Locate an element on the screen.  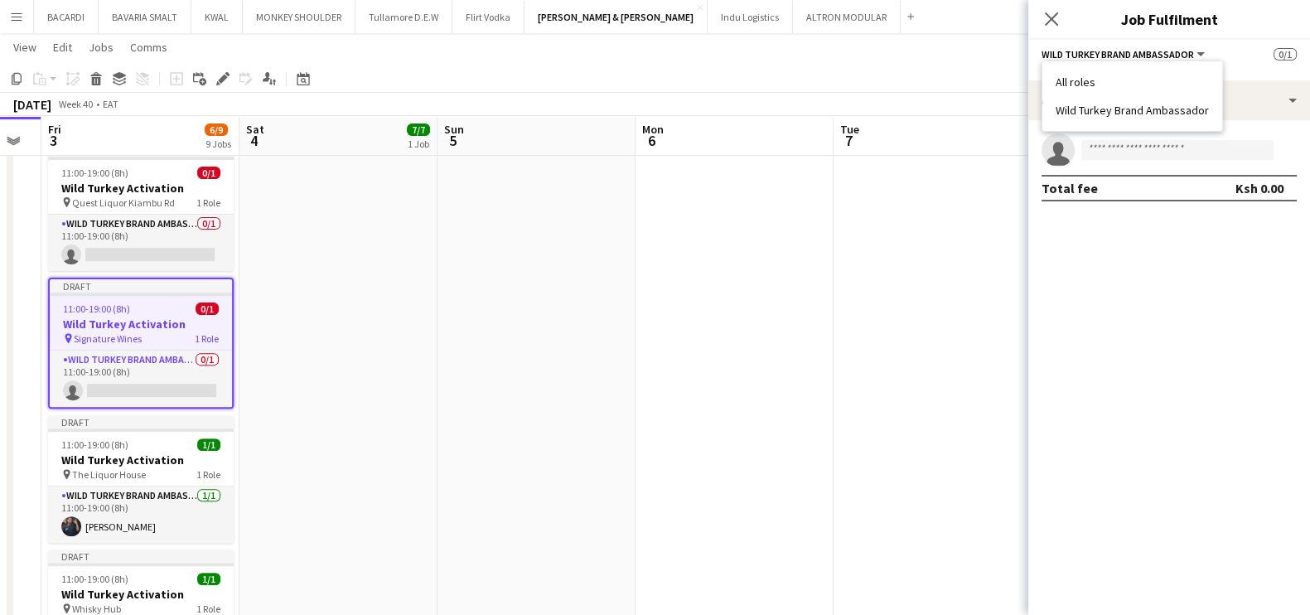
div: 9 Jobs is located at coordinates (218, 143).